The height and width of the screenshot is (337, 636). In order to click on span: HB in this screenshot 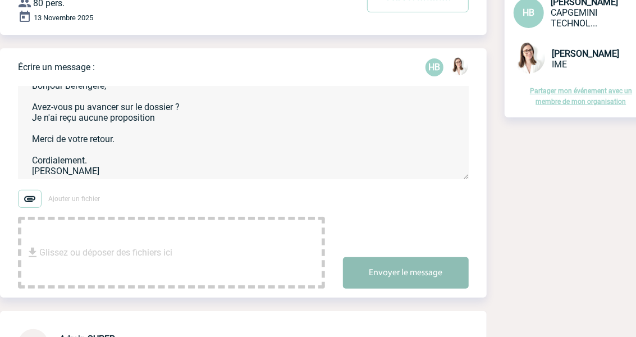, I will do `click(528, 12)`.